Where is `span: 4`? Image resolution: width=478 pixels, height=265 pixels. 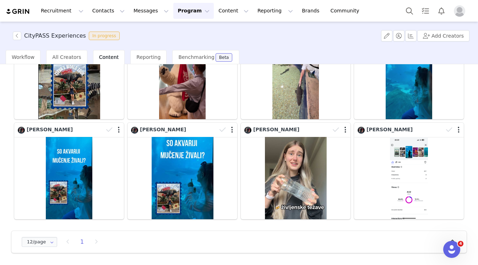
span: 4 is located at coordinates (461, 244).